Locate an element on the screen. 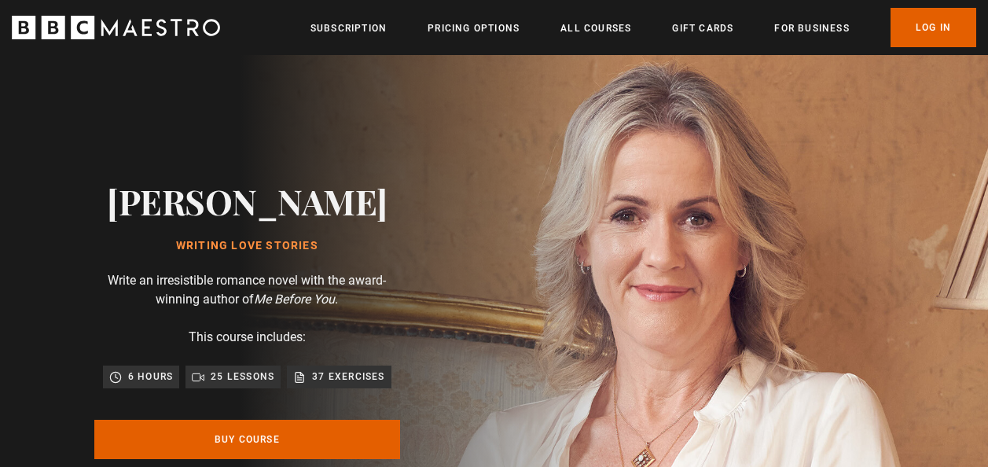 Image resolution: width=988 pixels, height=467 pixels. nav: Primary is located at coordinates (643, 28).